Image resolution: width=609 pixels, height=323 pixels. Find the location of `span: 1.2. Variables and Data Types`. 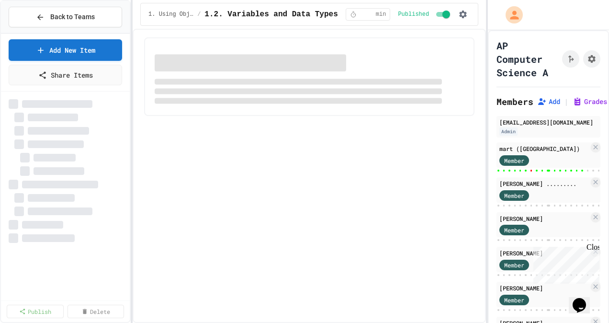

span: 1.2. Variables and Data Types is located at coordinates (271, 14).